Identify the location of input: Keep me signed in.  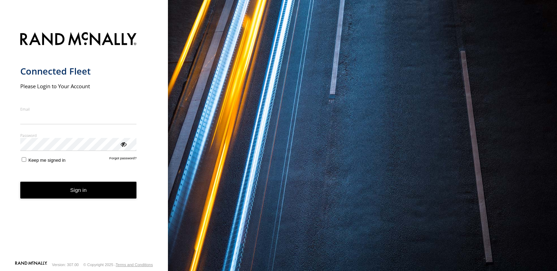
(24, 159).